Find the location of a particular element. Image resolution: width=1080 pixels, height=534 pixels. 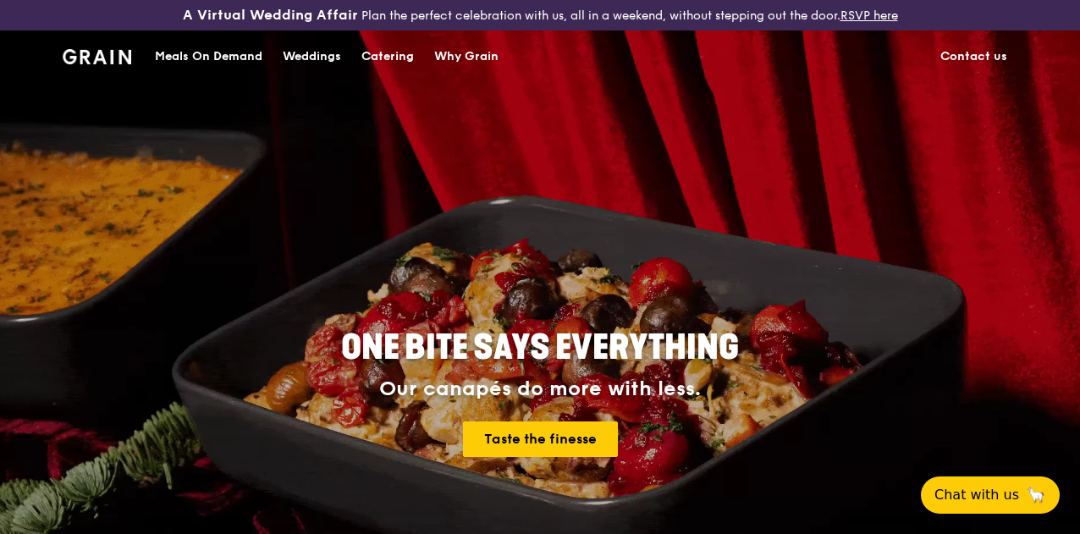

h3: A Virtual Wedding Affair is located at coordinates (270, 15).